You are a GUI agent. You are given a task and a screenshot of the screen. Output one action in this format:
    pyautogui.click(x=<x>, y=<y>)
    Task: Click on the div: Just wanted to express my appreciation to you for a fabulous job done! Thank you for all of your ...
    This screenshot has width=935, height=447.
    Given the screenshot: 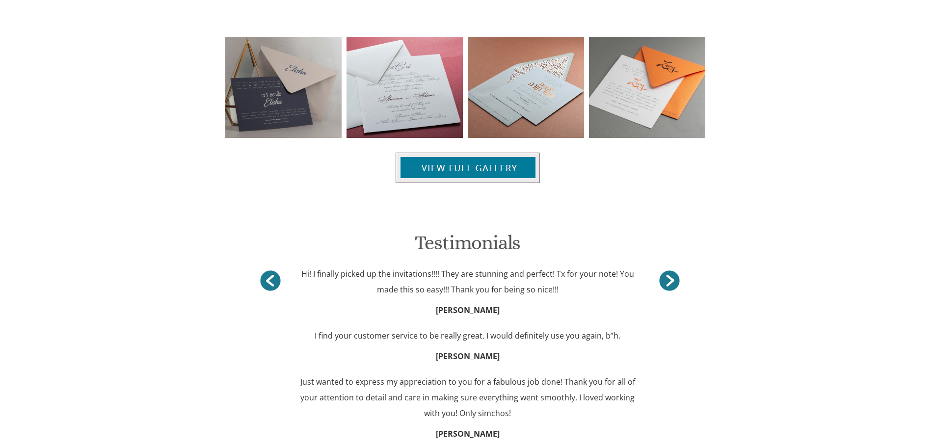 What is the action you would take?
    pyautogui.click(x=467, y=398)
    